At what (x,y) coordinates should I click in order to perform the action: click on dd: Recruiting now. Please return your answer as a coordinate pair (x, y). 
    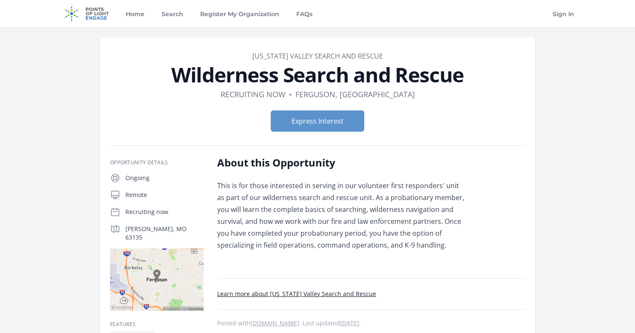
    Looking at the image, I should click on (253, 94).